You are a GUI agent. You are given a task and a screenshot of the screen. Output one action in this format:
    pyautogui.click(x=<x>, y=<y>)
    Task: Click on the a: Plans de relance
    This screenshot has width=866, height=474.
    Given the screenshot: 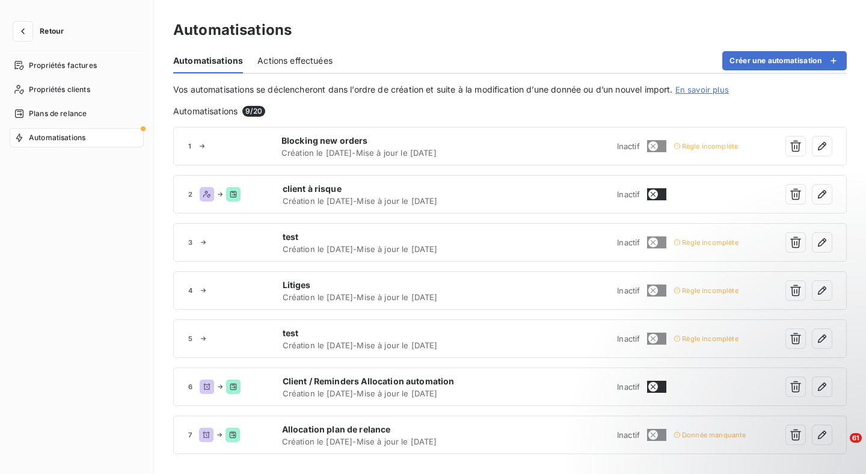 What is the action you would take?
    pyautogui.click(x=76, y=114)
    